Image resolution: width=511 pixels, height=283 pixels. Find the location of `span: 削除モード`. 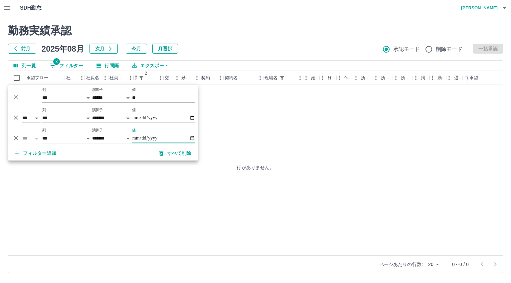

span: 削除モード is located at coordinates (450, 49).